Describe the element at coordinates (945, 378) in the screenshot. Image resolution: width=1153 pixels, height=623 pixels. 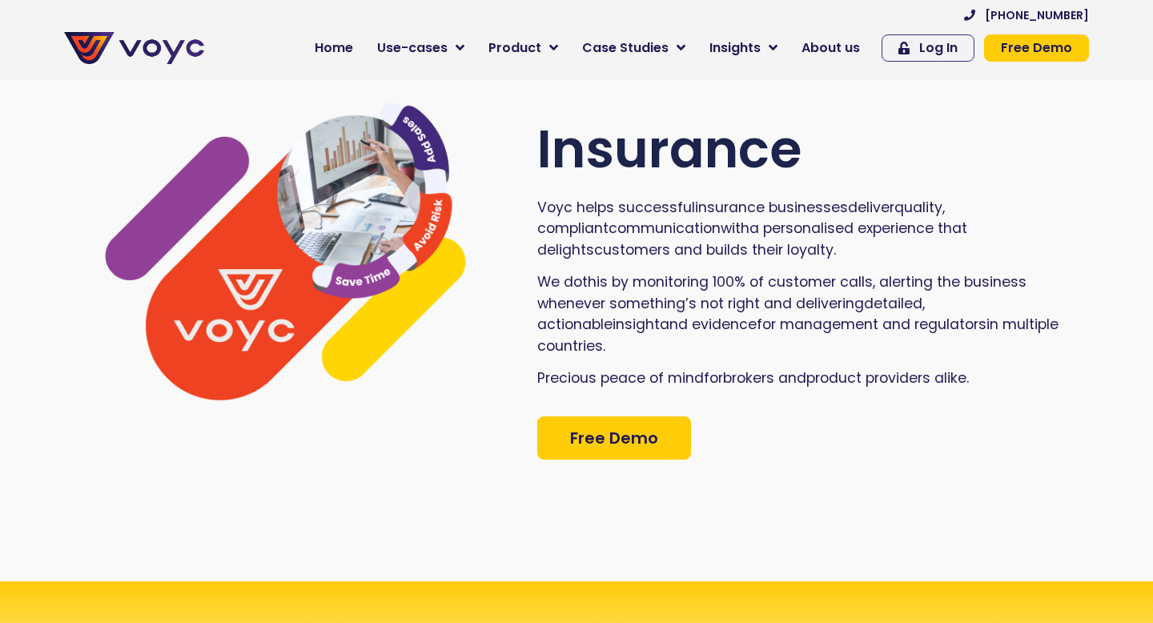
I see `span: s alike.` at that location.